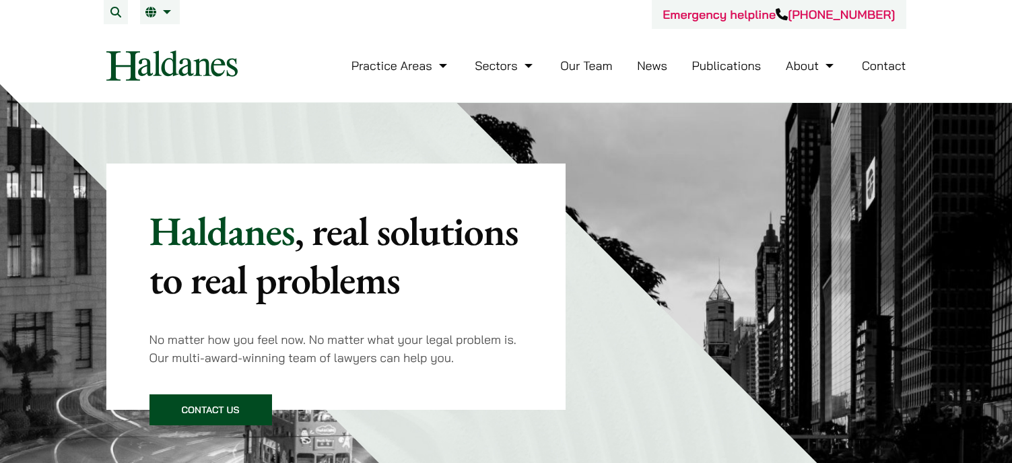 The width and height of the screenshot is (1012, 463). What do you see at coordinates (400, 65) in the screenshot?
I see `a: Practice Areas` at bounding box center [400, 65].